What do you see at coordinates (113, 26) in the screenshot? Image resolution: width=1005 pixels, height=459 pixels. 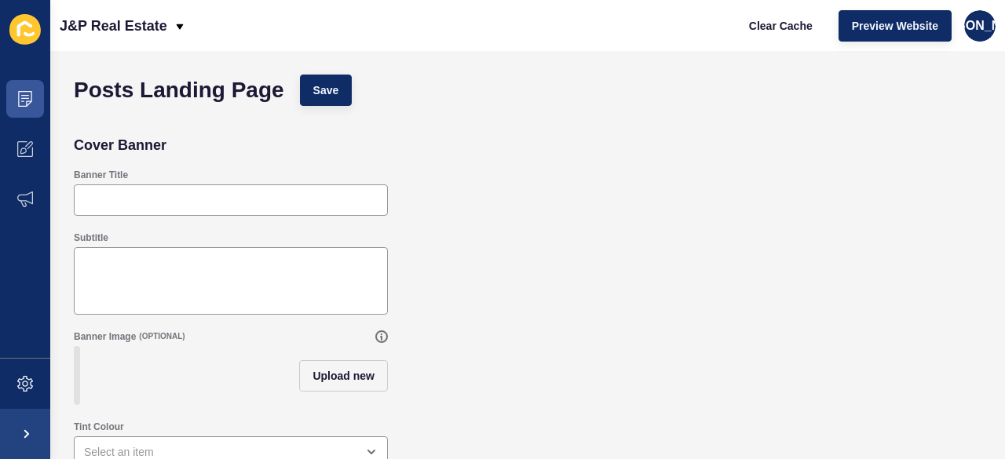 I see `p: J&P Real Estate` at bounding box center [113, 26].